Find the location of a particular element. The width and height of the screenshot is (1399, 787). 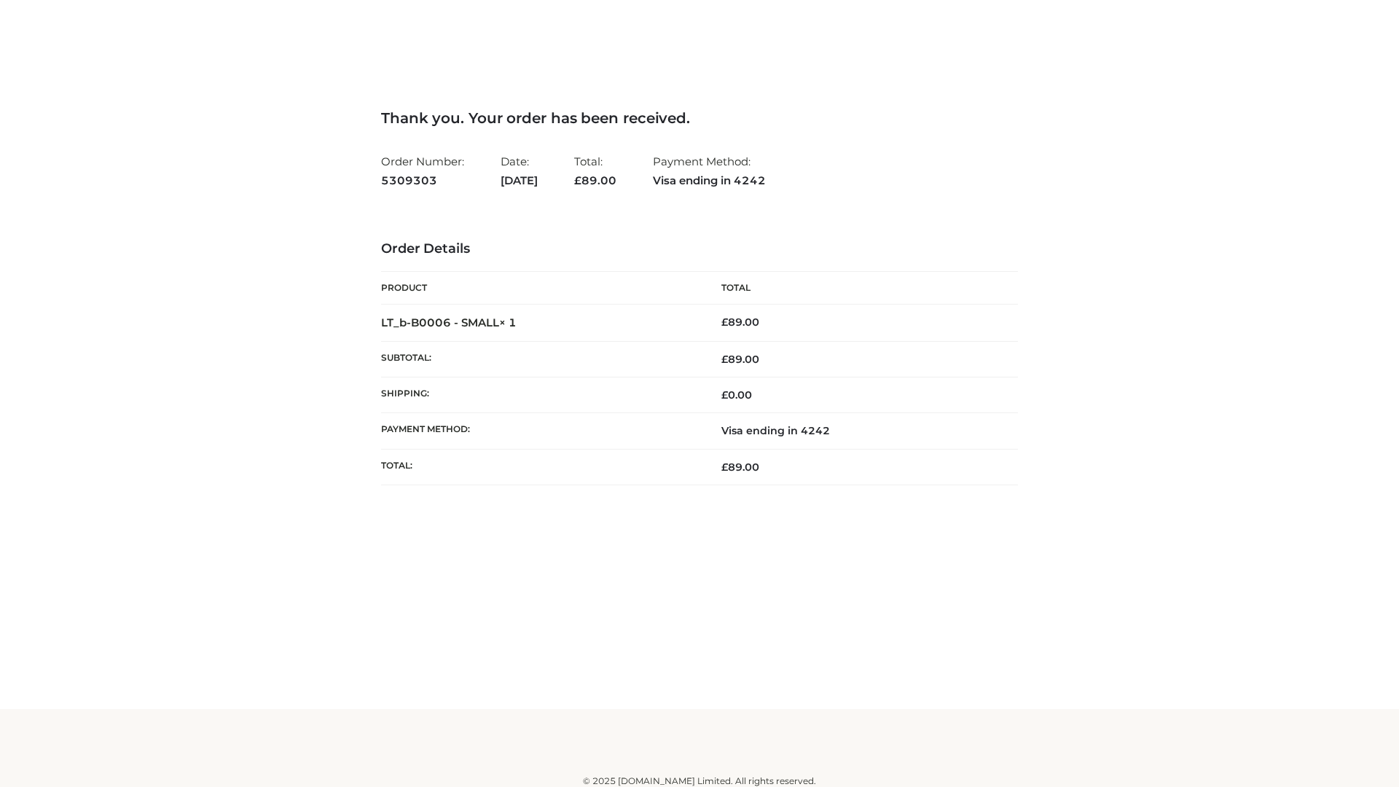

strong: LT_b-B0006 - SMALL is located at coordinates (449, 322).